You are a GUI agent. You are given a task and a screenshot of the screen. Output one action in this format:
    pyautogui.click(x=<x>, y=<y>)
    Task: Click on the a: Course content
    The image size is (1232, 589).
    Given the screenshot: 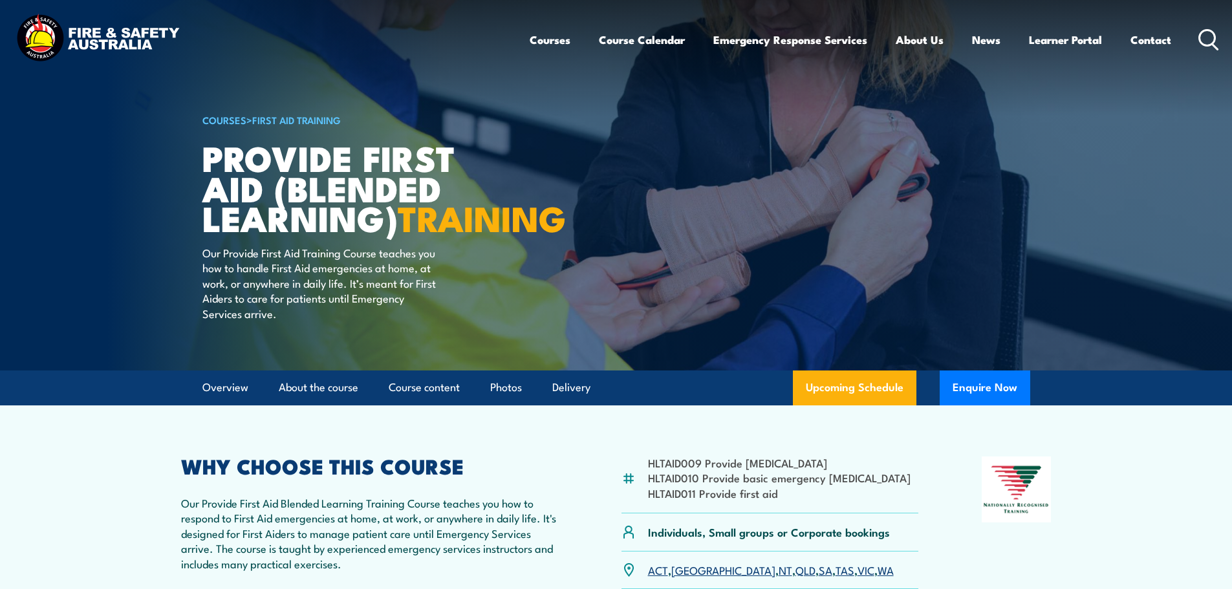 What is the action you would take?
    pyautogui.click(x=424, y=387)
    